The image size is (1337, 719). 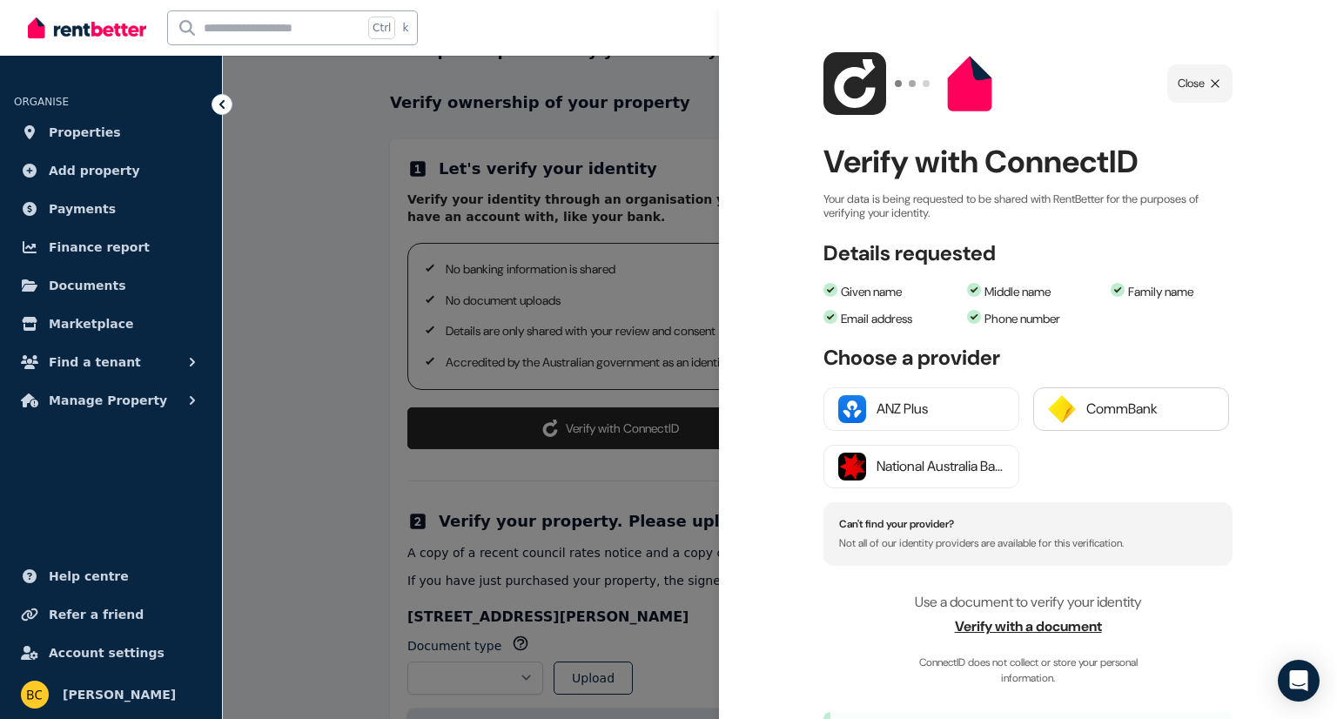 I want to click on span: Properties, so click(x=84, y=132).